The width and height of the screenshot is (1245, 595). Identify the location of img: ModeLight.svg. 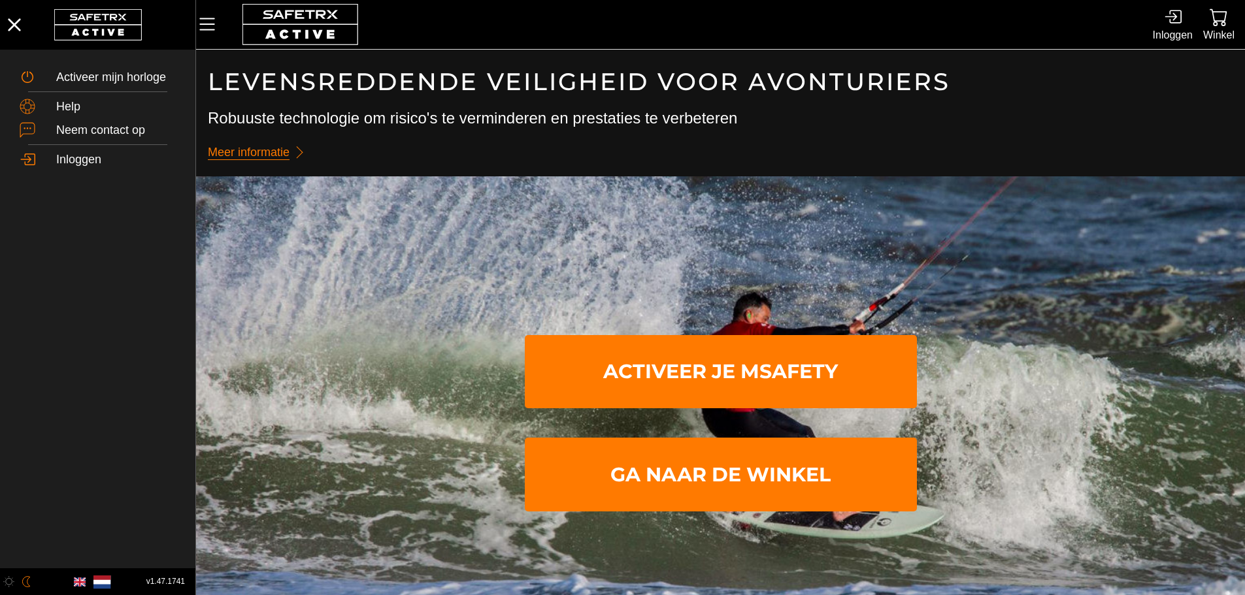
(8, 582).